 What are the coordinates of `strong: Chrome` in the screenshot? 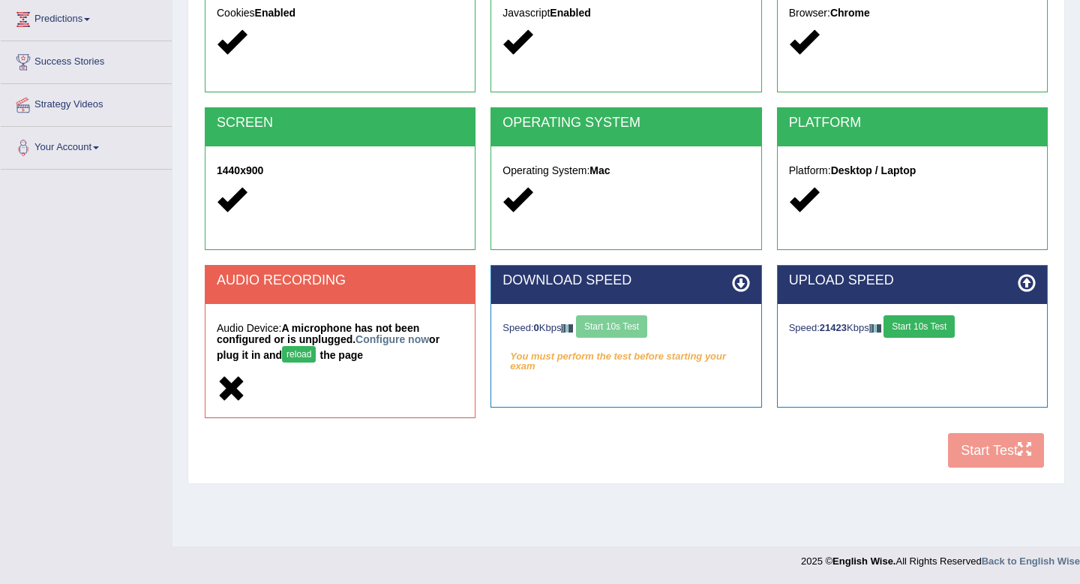 It's located at (850, 13).